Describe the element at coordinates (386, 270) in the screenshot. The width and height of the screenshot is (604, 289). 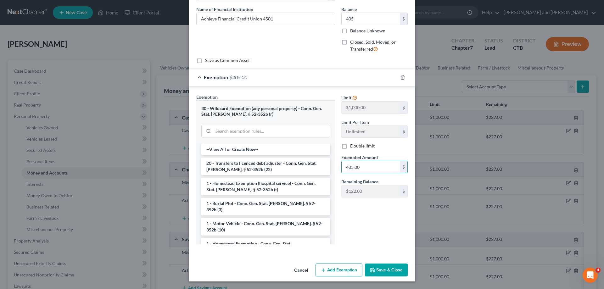
I see `button: Save & Close` at that location.